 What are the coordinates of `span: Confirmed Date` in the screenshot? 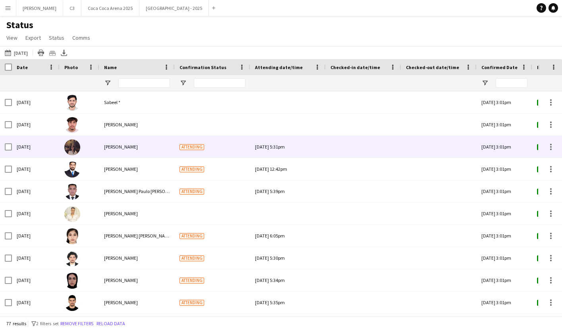 It's located at (499, 67).